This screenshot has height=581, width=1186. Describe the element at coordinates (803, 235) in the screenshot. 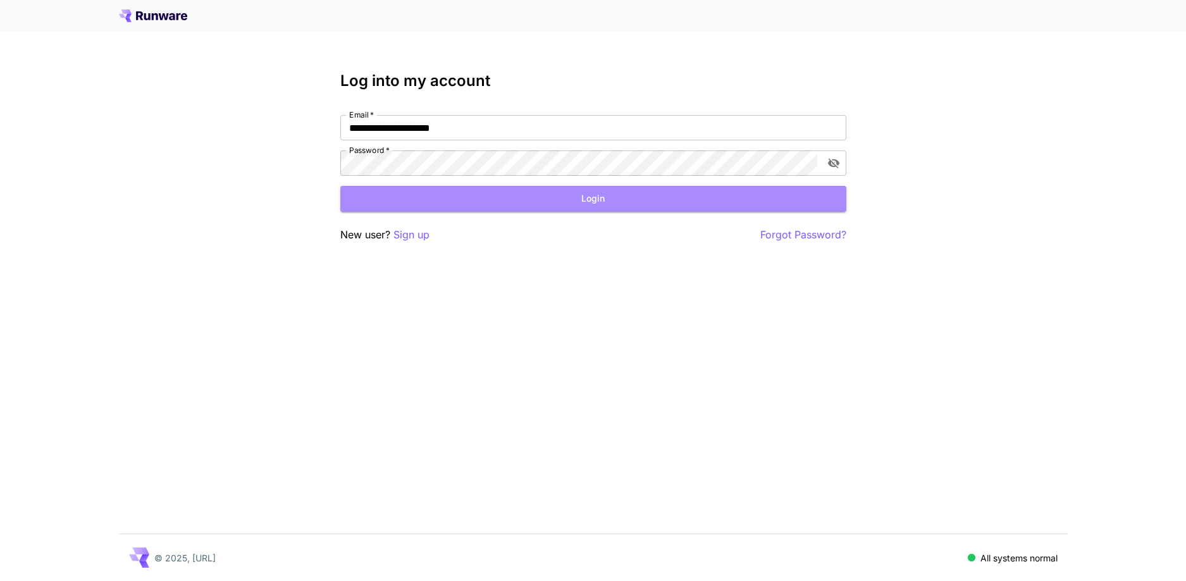

I see `button: Forgot Password?` at that location.